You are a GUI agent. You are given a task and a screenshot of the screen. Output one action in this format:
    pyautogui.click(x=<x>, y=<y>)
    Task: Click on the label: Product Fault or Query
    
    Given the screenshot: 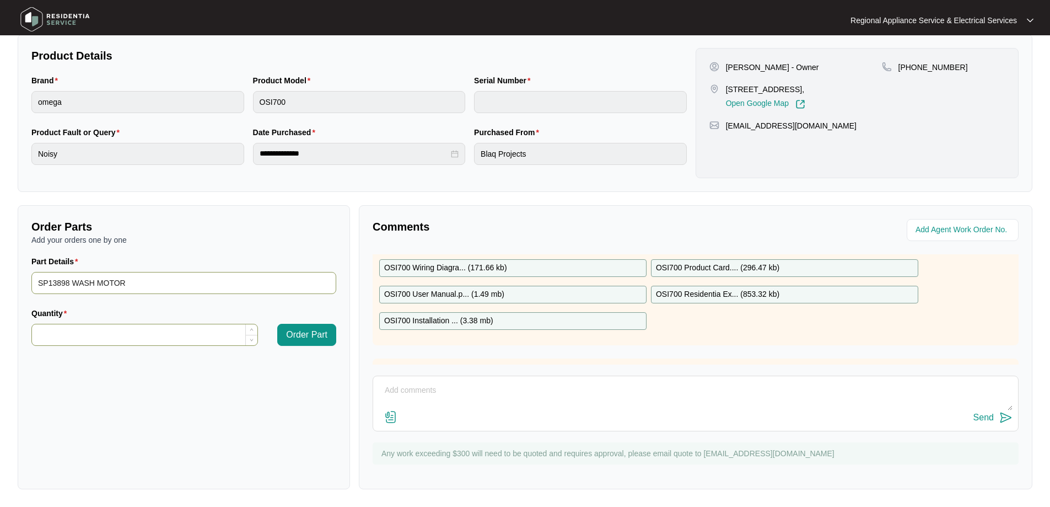 What is the action you would take?
    pyautogui.click(x=78, y=132)
    